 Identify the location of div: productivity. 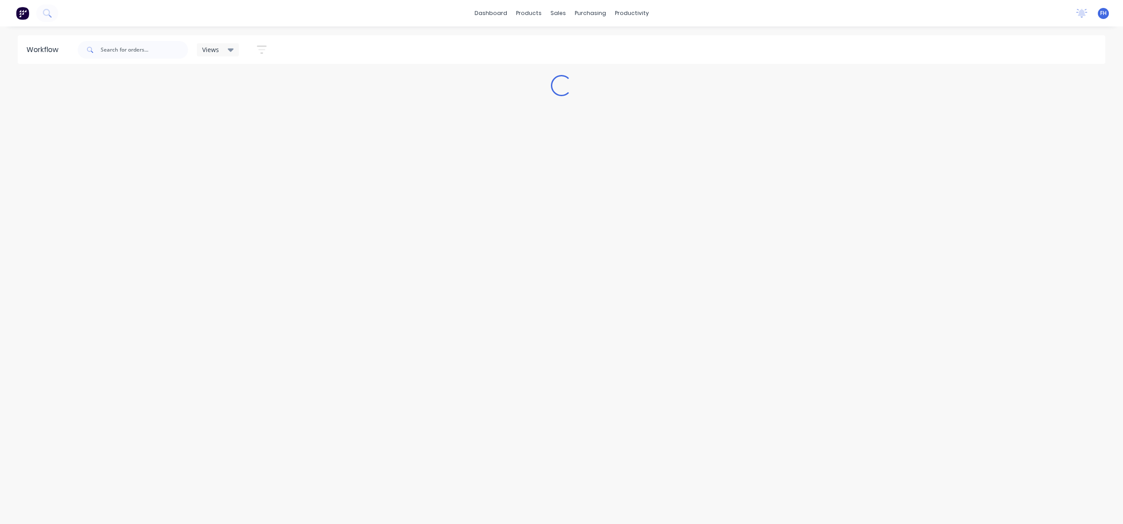
(631, 13).